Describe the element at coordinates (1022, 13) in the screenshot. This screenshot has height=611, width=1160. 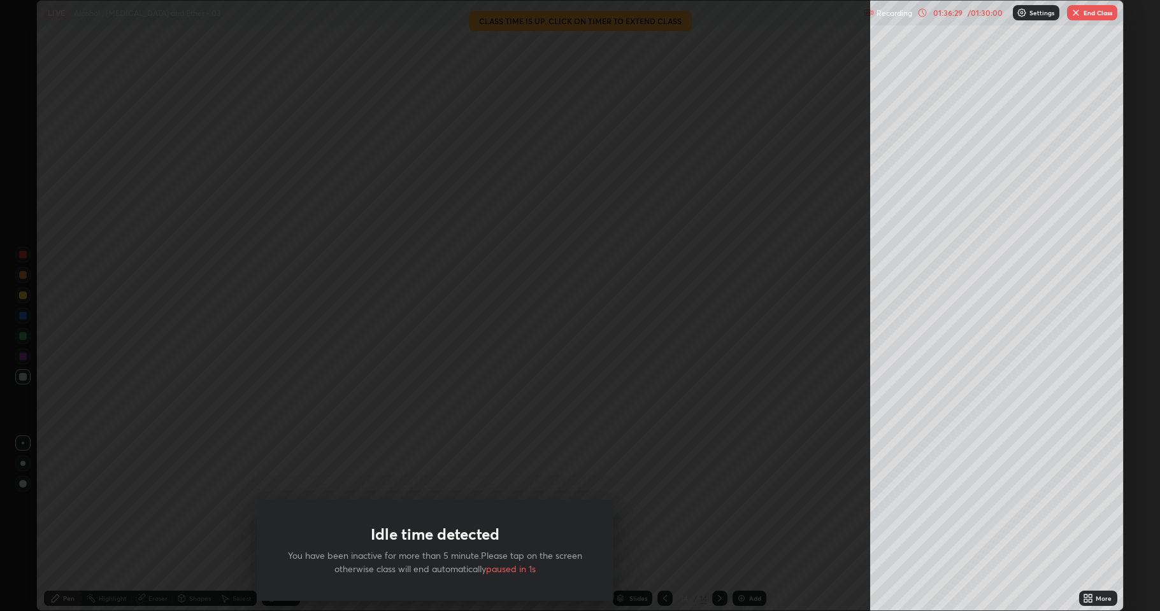
I see `img: class-settings-icons` at that location.